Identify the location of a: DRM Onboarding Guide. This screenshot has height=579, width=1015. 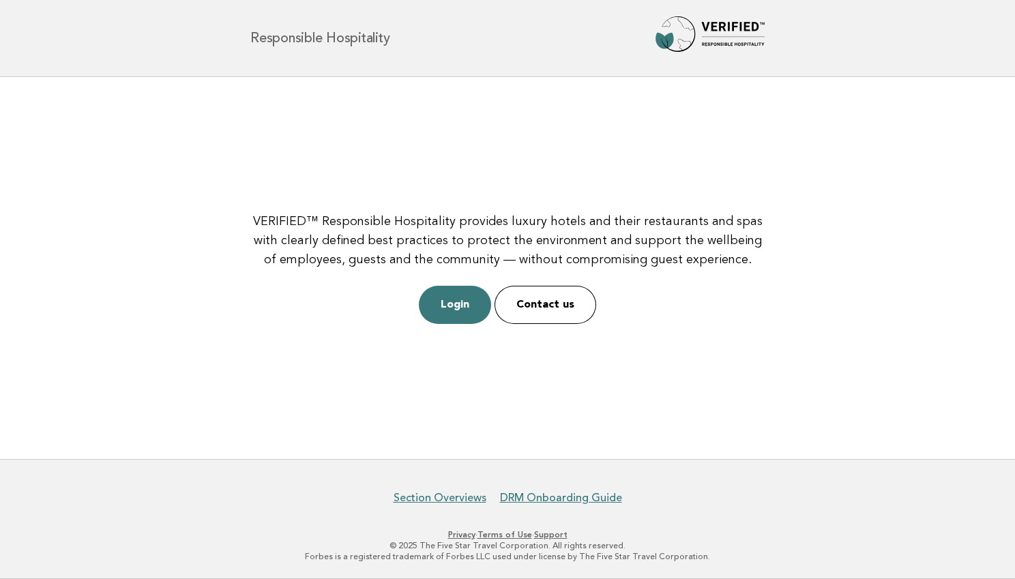
(561, 498).